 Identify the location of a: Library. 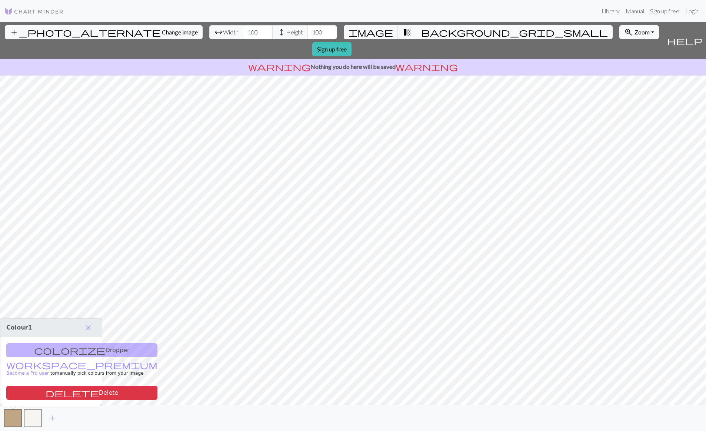
(610, 11).